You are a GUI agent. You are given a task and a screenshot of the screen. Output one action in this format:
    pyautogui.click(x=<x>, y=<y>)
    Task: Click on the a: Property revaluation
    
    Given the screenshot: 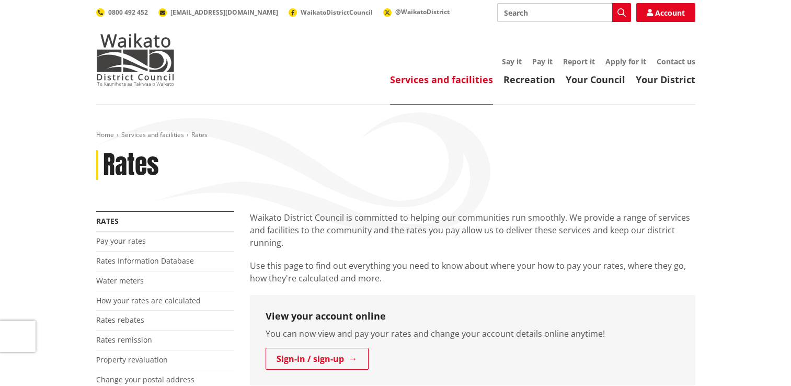 What is the action you would take?
    pyautogui.click(x=132, y=359)
    